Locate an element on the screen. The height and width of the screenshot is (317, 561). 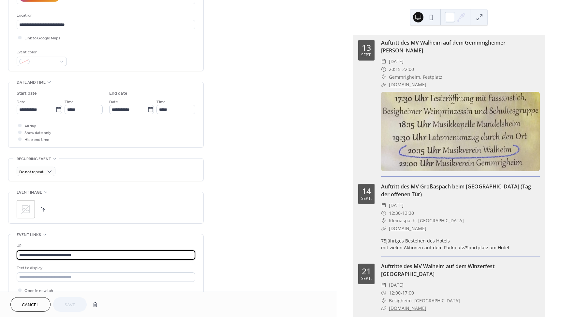
a: Cancel is located at coordinates (30, 305).